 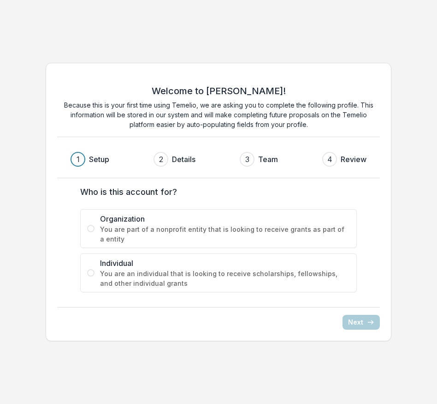 What do you see at coordinates (225, 278) in the screenshot?
I see `span: You are an individual that is looking to receive scholarships, fellowships, and other individual ...` at bounding box center [225, 278].